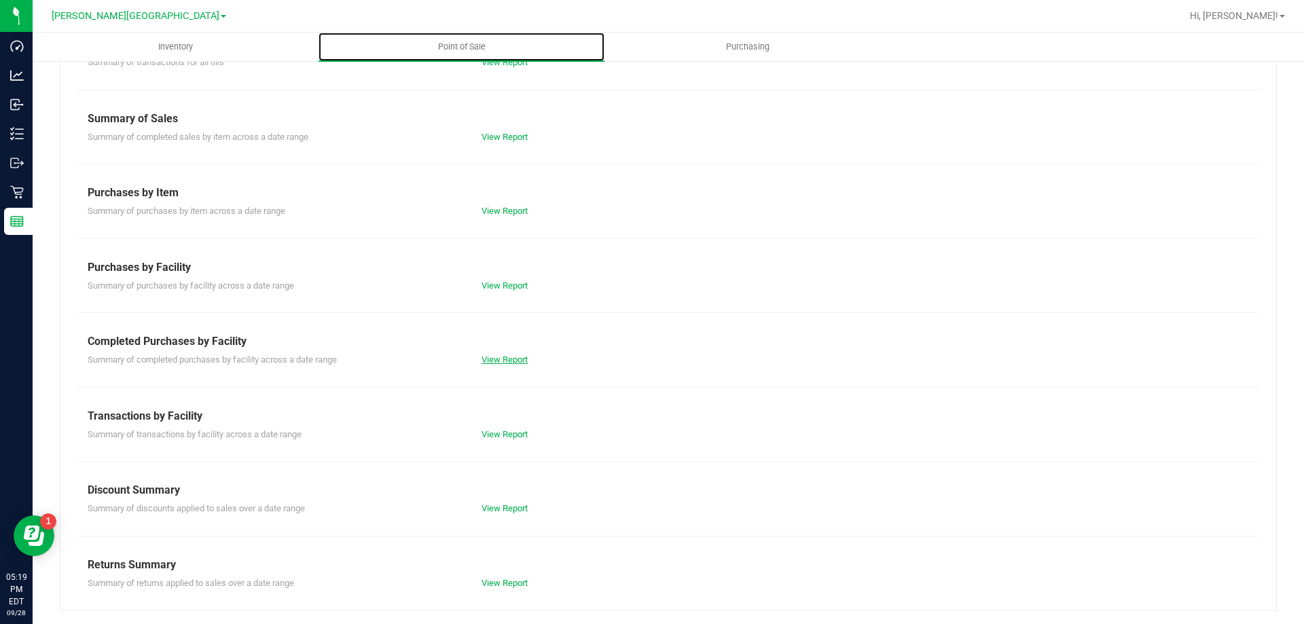 This screenshot has width=1304, height=624. I want to click on span: Summary of purchases by item across a date range, so click(186, 210).